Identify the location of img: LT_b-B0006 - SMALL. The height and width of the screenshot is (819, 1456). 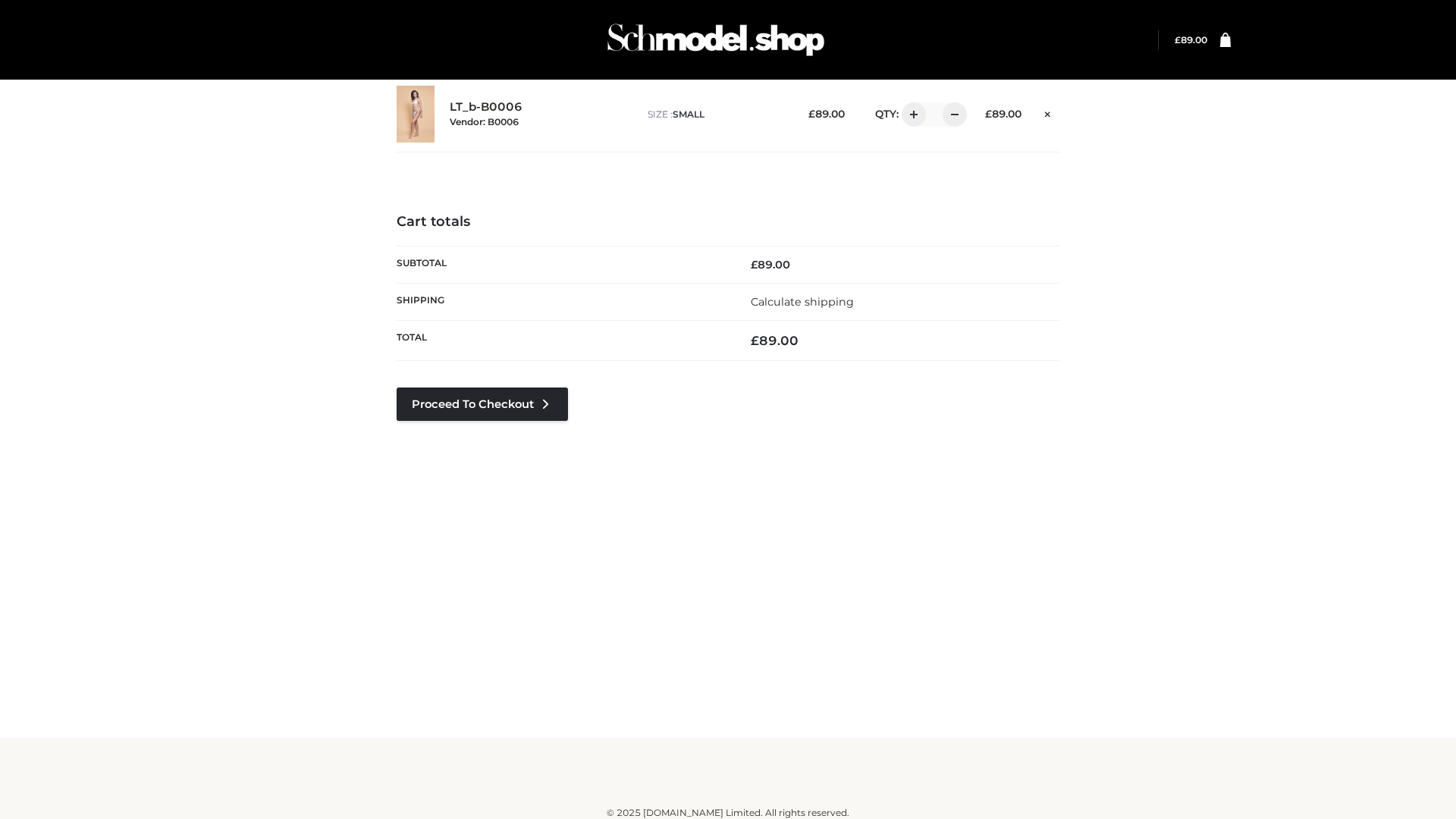
(415, 114).